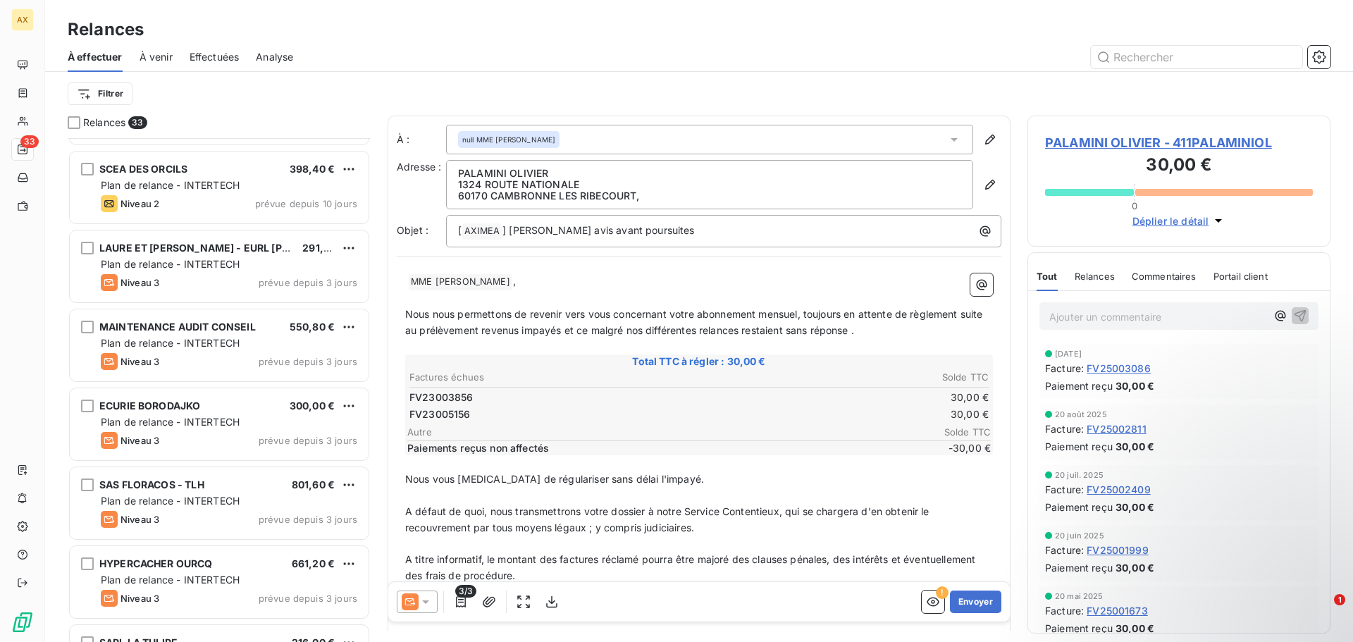 This screenshot has width=1353, height=642. I want to click on span: Tout, so click(1047, 276).